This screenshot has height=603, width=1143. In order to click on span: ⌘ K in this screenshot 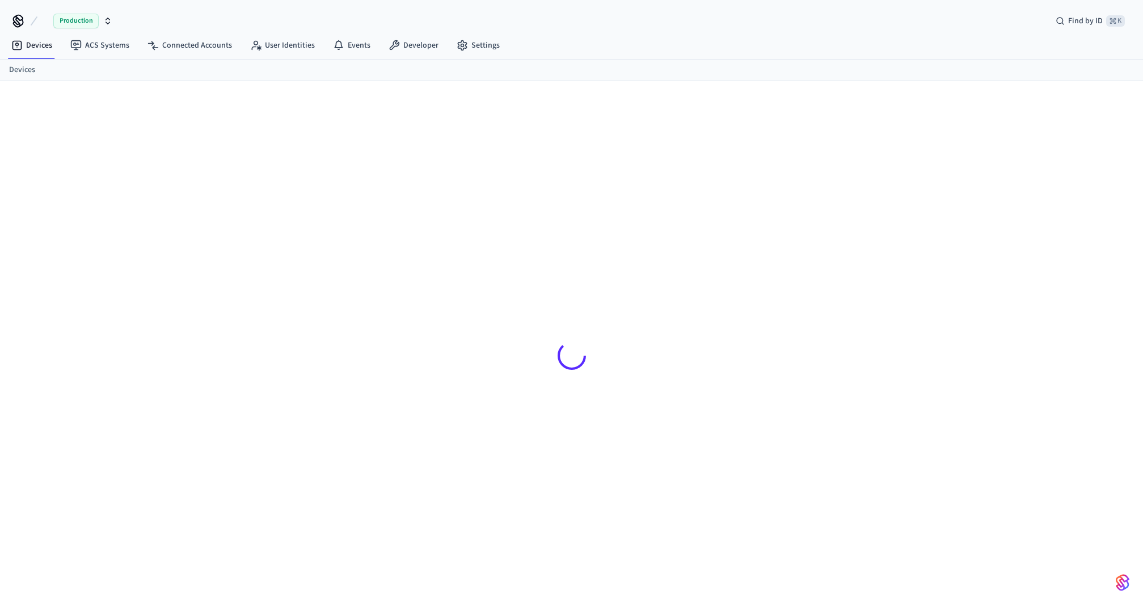, I will do `click(1115, 21)`.